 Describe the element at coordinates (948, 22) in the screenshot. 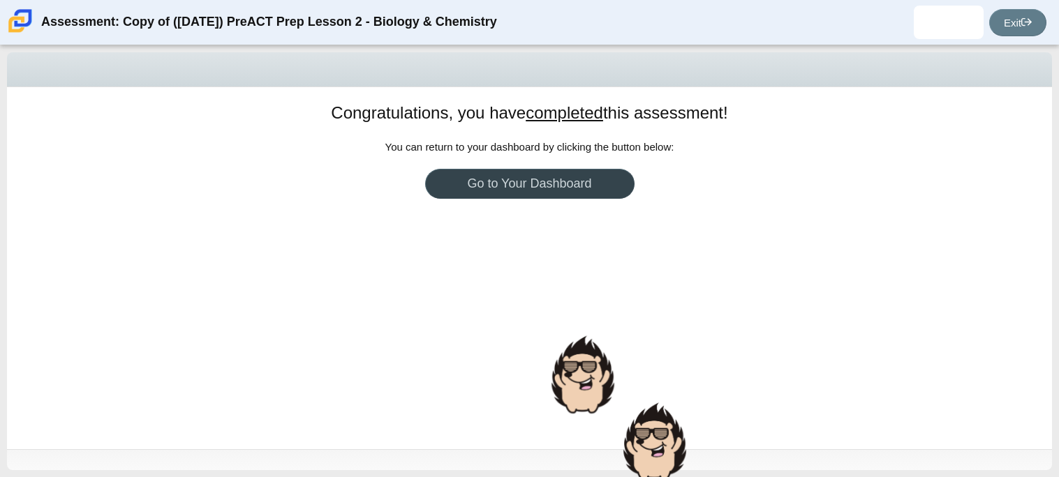

I see `img: jisel.gomez.wmtMEl` at that location.